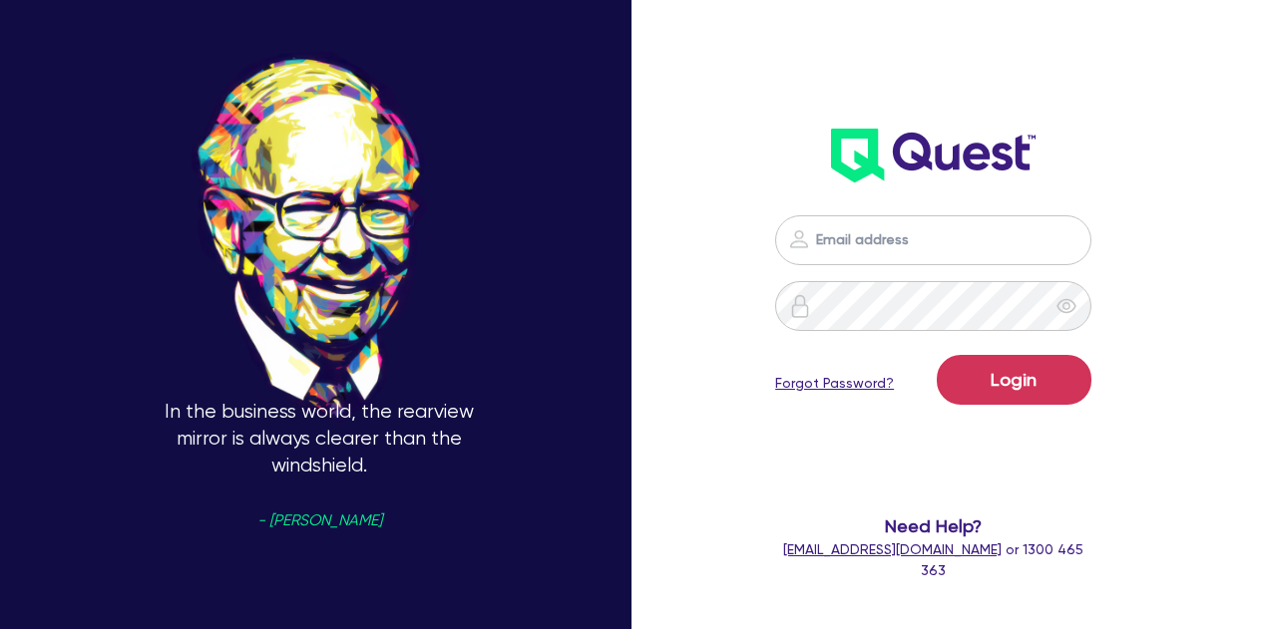 The width and height of the screenshot is (1262, 629). What do you see at coordinates (933, 560) in the screenshot?
I see `span: or 1300 465 363` at bounding box center [933, 560].